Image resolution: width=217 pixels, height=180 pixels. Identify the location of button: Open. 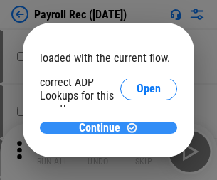
(148, 89).